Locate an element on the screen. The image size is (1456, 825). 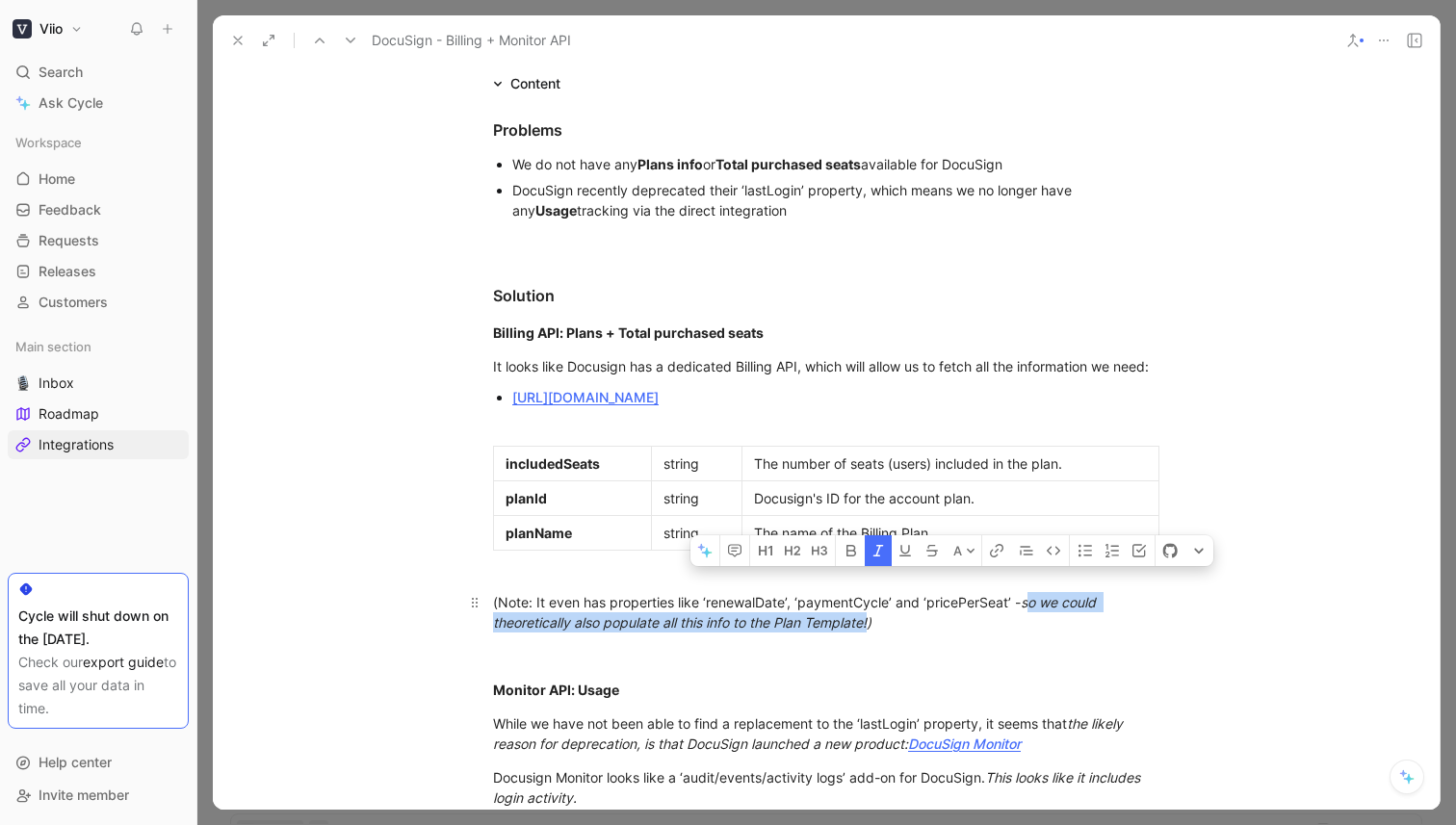
a: Integrations is located at coordinates (99, 444).